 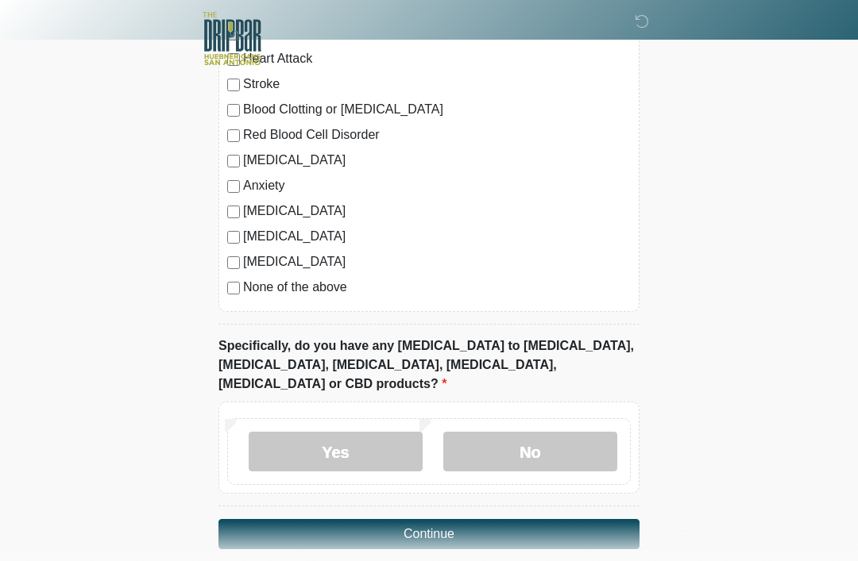 I want to click on input: None of the above, so click(x=233, y=288).